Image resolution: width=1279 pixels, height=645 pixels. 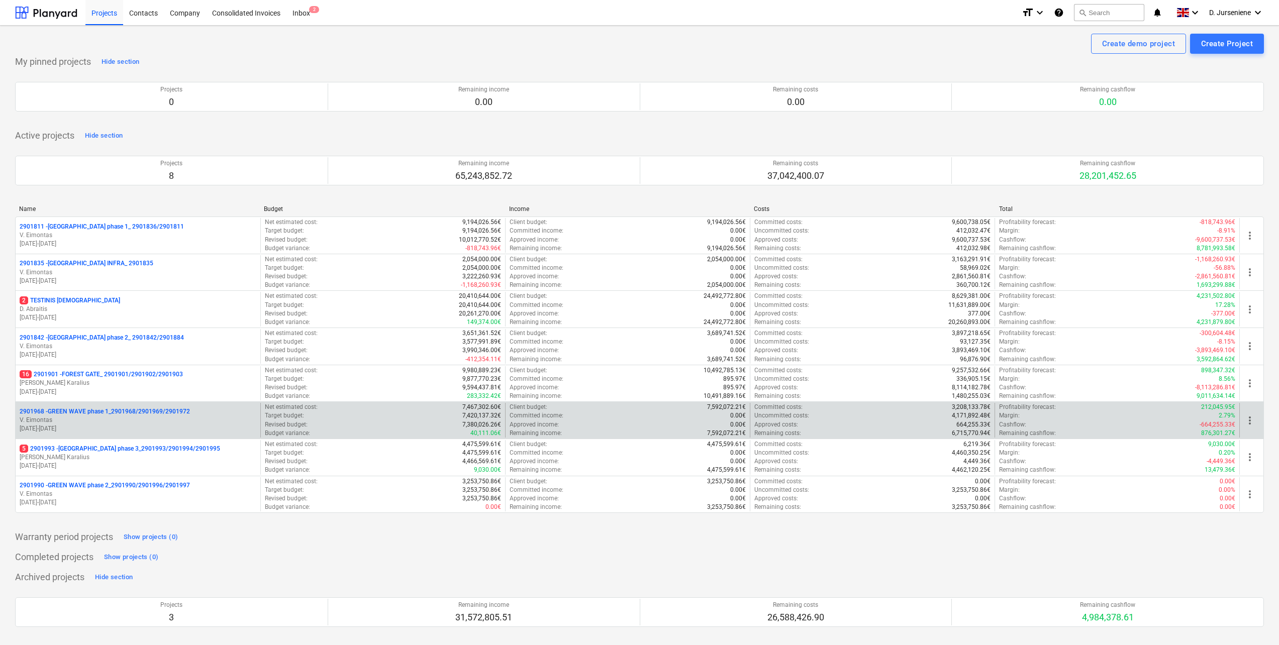 I want to click on p: 20,261,270.00€, so click(x=480, y=314).